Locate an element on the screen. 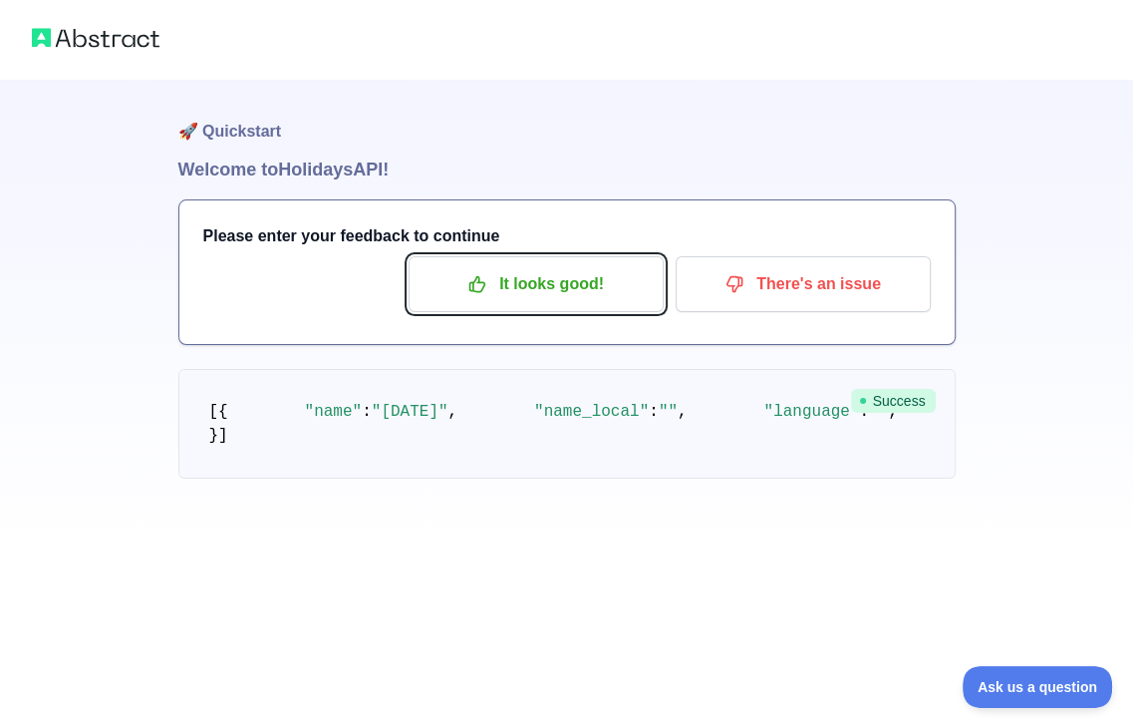 The image size is (1133, 718). h1: Welcome to Holidays API! is located at coordinates (567, 169).